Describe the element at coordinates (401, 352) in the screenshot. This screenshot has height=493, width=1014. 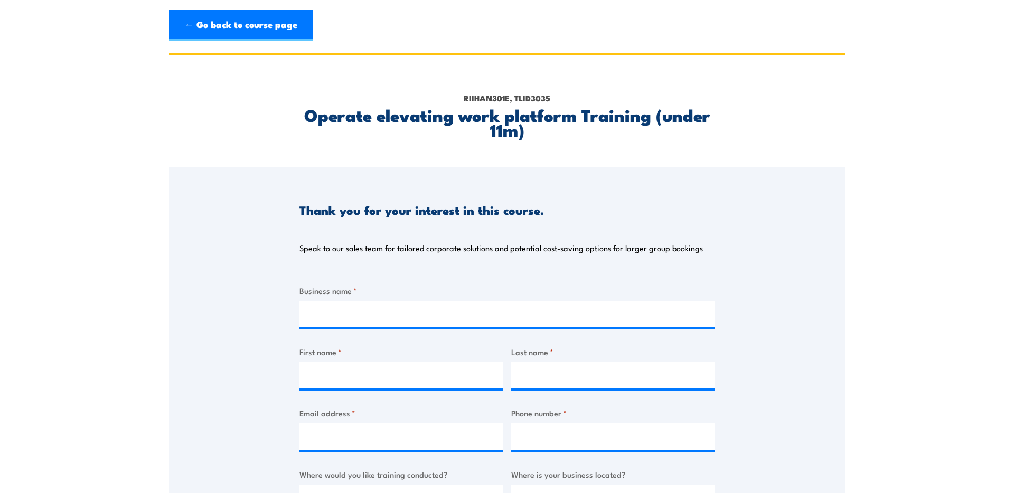
I see `label: First name` at that location.